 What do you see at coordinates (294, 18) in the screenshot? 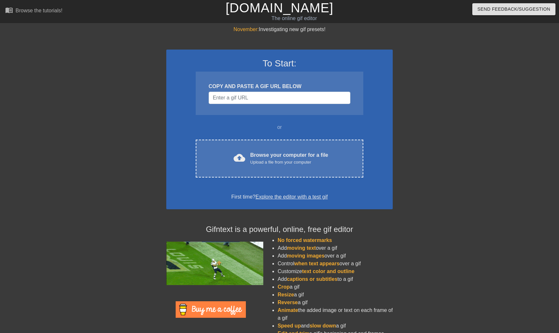
I see `div: The online gif editor` at bounding box center [294, 18].